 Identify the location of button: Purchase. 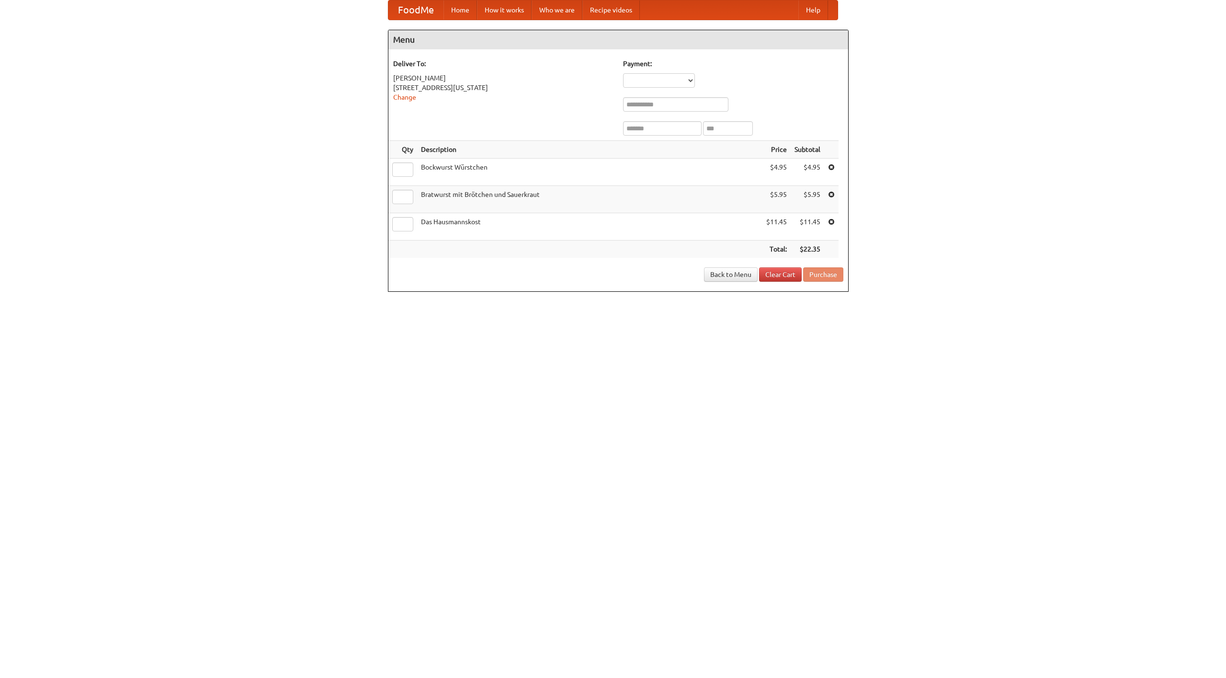
(823, 274).